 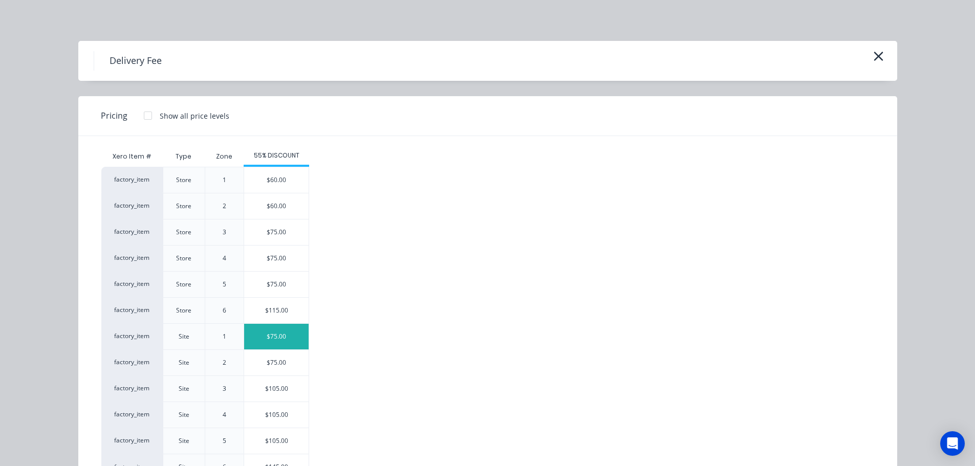 What do you see at coordinates (224, 157) in the screenshot?
I see `div: Zone` at bounding box center [224, 157].